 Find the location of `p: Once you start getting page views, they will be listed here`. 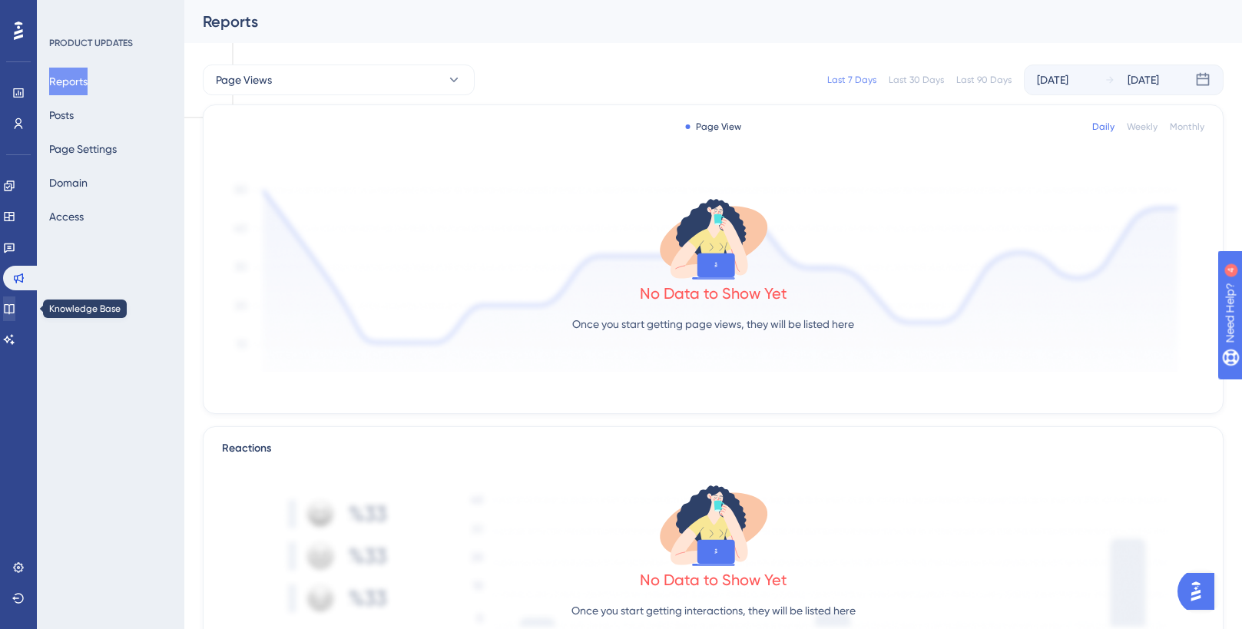

p: Once you start getting page views, they will be listed here is located at coordinates (713, 324).